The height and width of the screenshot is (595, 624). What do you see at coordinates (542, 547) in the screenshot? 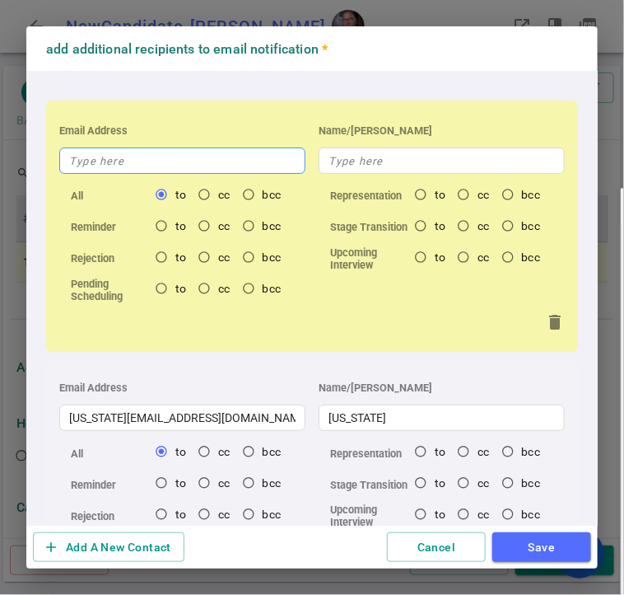
I see `button: Save` at bounding box center [542, 547].